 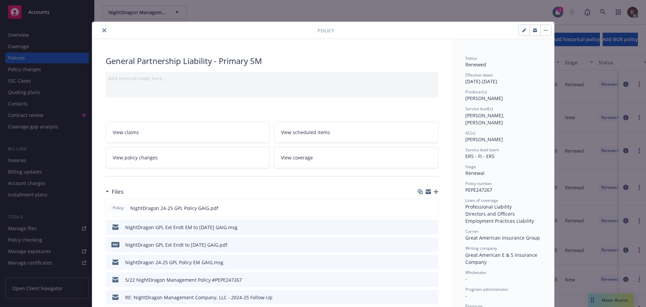 I want to click on button: close, so click(x=104, y=30).